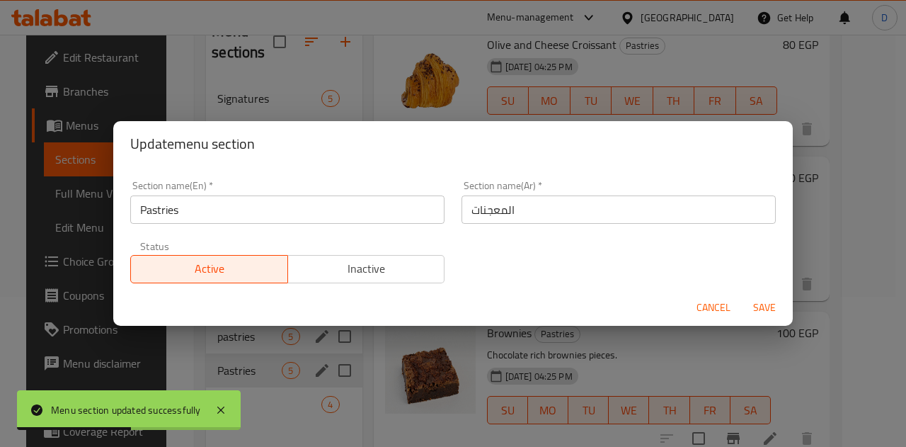 The width and height of the screenshot is (906, 447). Describe the element at coordinates (366, 269) in the screenshot. I see `button: Inactive` at that location.